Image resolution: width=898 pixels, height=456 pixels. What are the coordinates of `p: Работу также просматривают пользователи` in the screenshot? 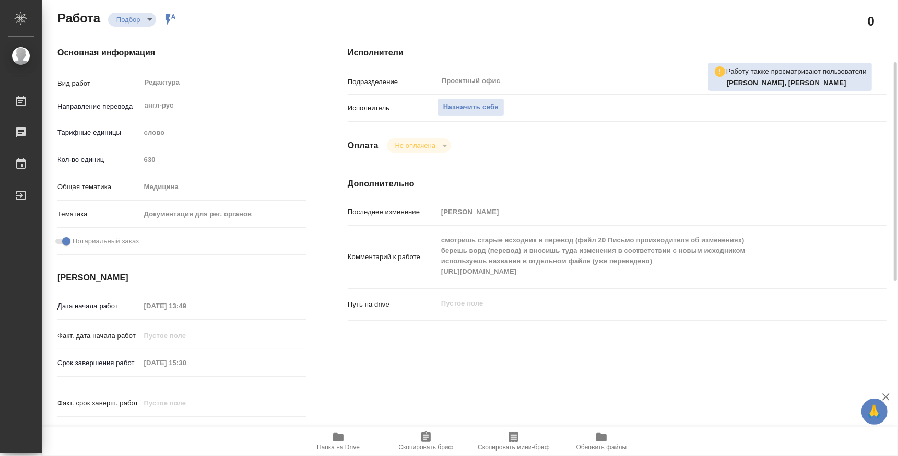 It's located at (797, 72).